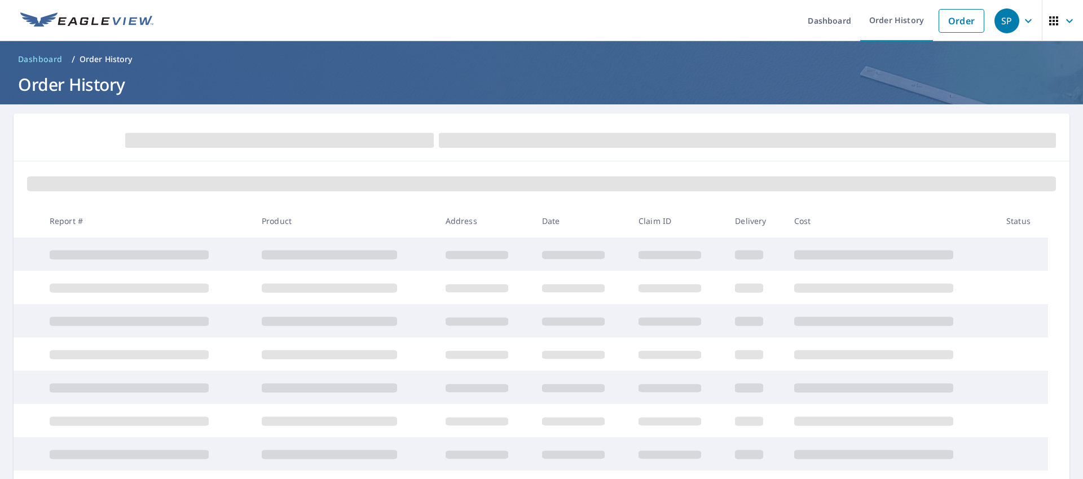  What do you see at coordinates (345, 221) in the screenshot?
I see `th: Product` at bounding box center [345, 221].